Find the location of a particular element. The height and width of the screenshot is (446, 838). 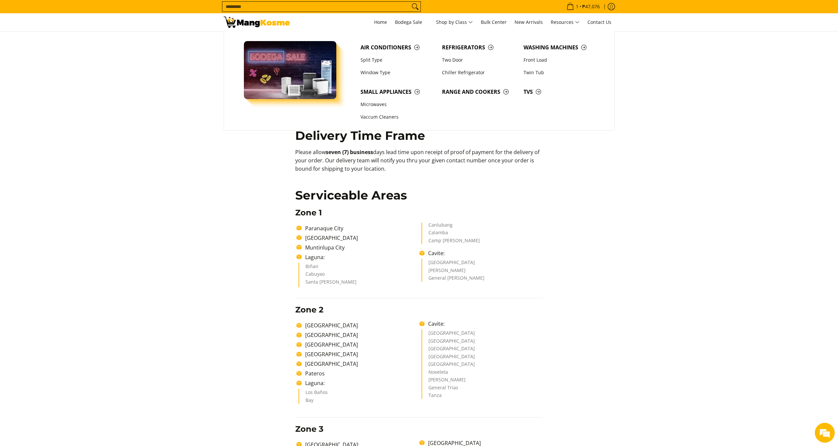

li: Cabuyao is located at coordinates (359, 276).